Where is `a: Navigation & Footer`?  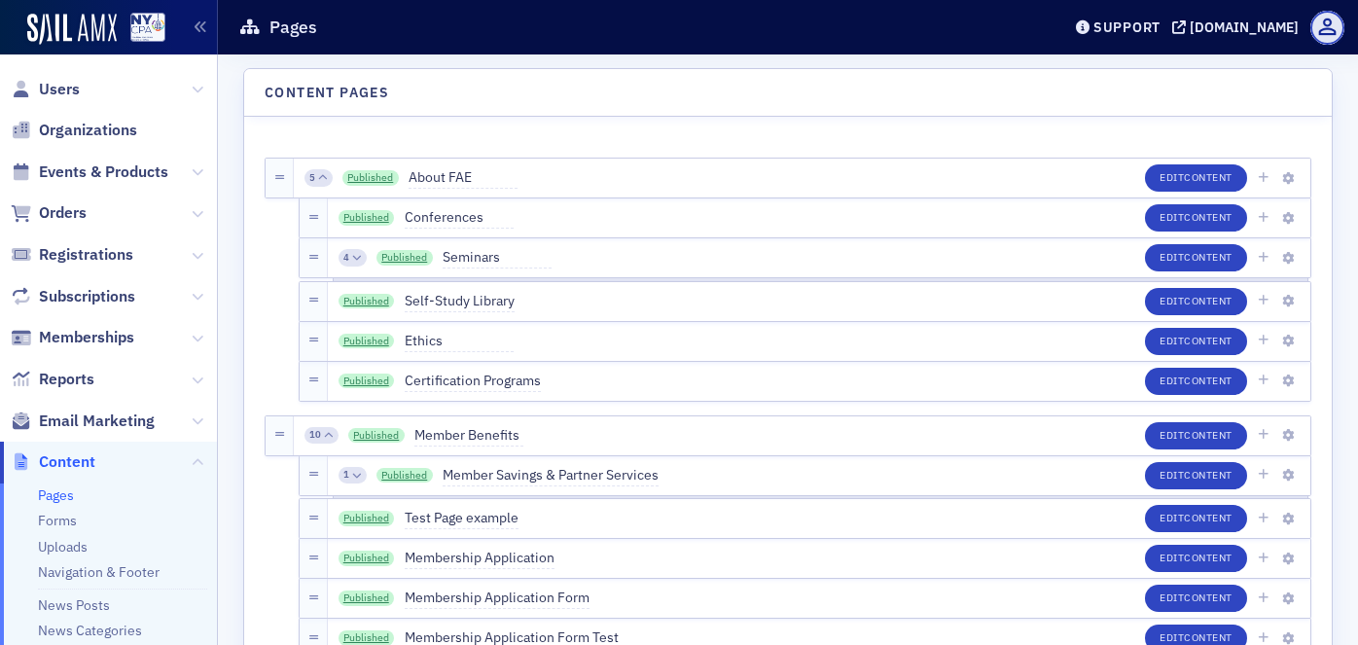
a: Navigation & Footer is located at coordinates (98, 572).